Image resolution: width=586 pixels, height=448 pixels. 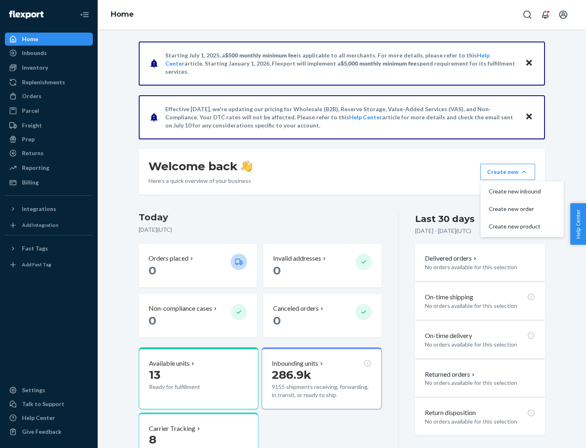 I want to click on div: Replenishments, so click(x=44, y=82).